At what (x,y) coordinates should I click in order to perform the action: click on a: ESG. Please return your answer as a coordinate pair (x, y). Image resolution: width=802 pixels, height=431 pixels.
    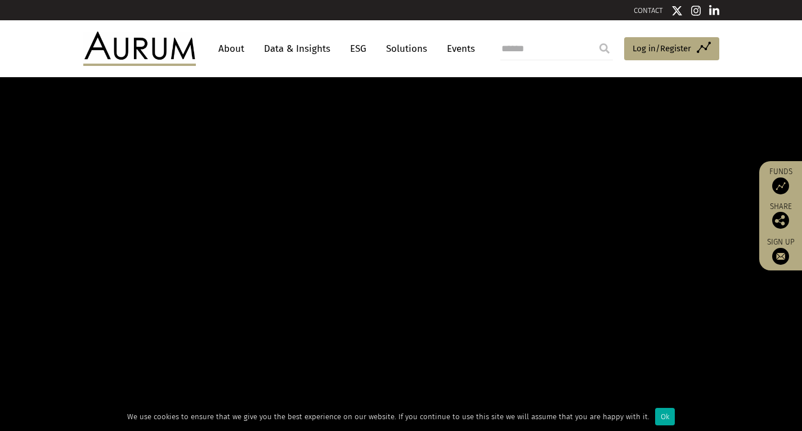
    Looking at the image, I should click on (358, 48).